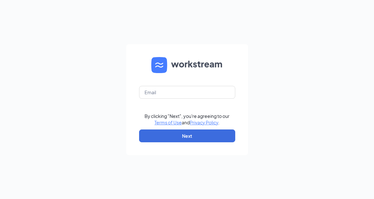 This screenshot has width=374, height=199. I want to click on img: WS logo and Workstream text, so click(187, 65).